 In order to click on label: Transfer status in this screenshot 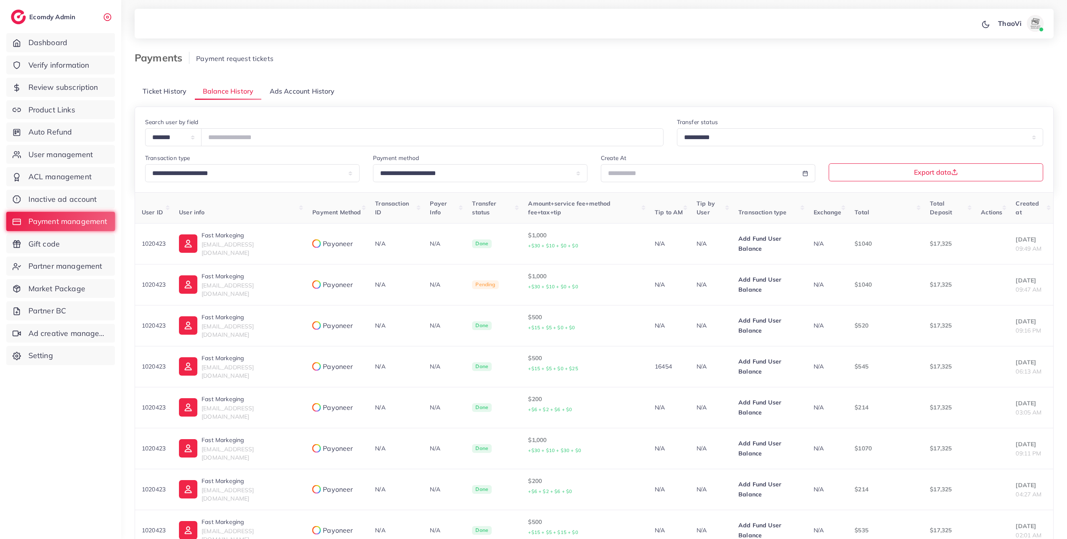, I will do `click(697, 122)`.